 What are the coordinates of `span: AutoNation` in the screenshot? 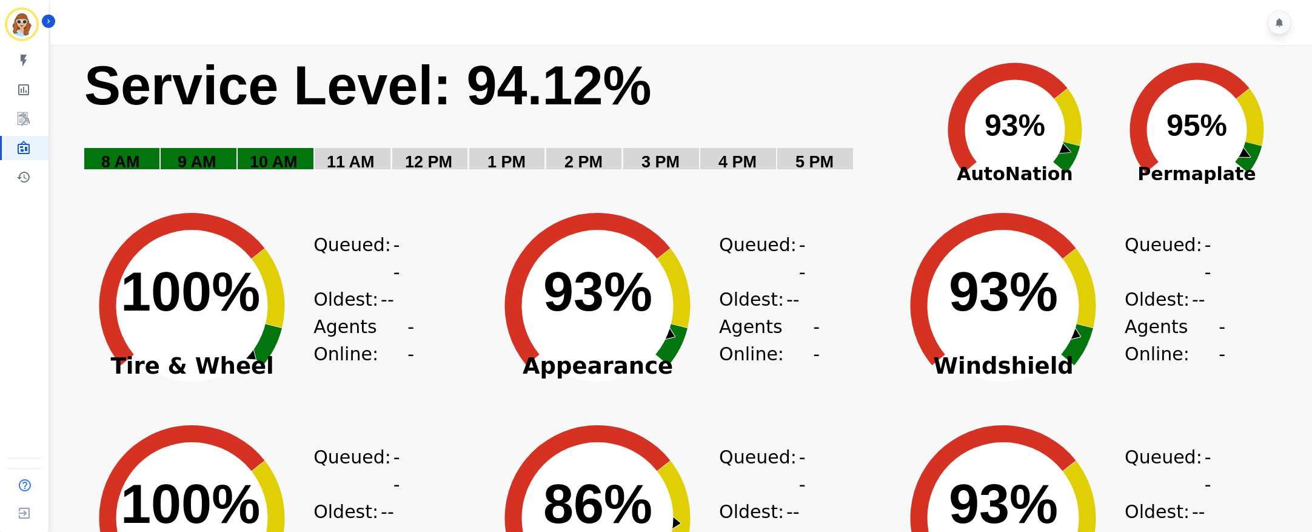 It's located at (1015, 173).